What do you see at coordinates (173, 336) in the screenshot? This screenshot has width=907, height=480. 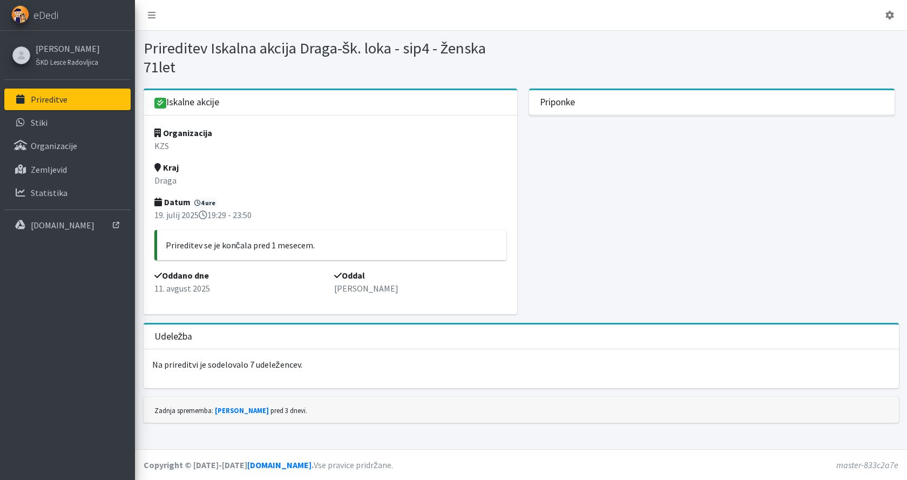 I see `h3: Udeležba` at bounding box center [173, 336].